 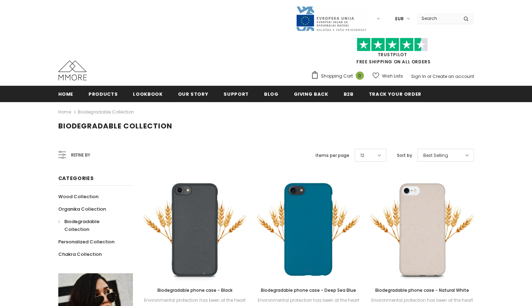 What do you see at coordinates (392, 76) in the screenshot?
I see `span: Wish Lists` at bounding box center [392, 76].